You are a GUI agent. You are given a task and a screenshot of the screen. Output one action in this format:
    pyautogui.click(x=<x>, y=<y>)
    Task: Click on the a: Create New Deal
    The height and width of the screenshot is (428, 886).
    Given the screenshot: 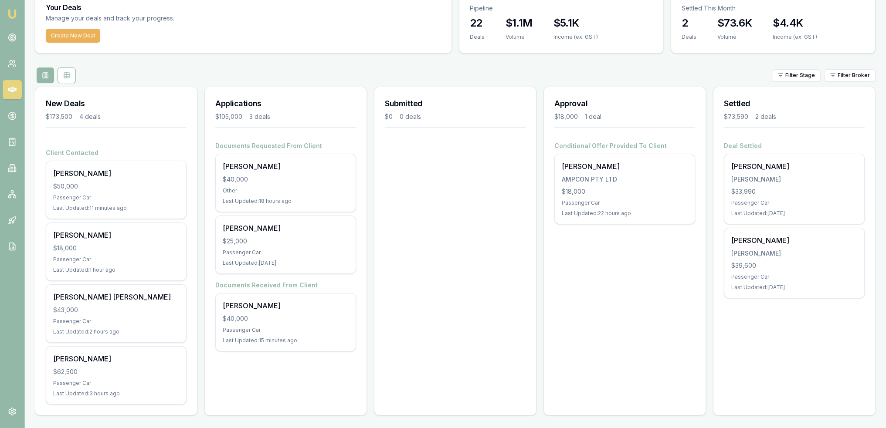 What is the action you would take?
    pyautogui.click(x=73, y=36)
    